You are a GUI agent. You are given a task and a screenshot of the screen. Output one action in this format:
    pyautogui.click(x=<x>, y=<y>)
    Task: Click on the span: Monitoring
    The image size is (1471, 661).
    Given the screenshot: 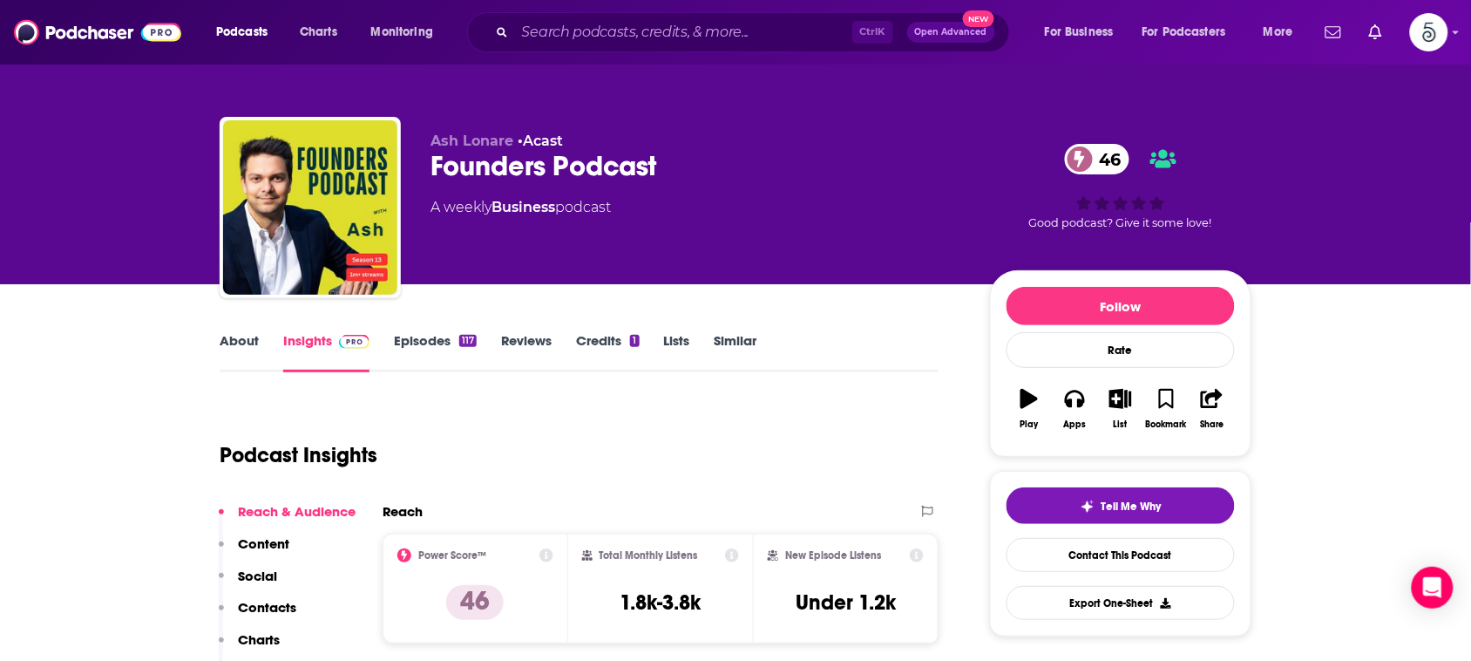 What is the action you would take?
    pyautogui.click(x=402, y=32)
    